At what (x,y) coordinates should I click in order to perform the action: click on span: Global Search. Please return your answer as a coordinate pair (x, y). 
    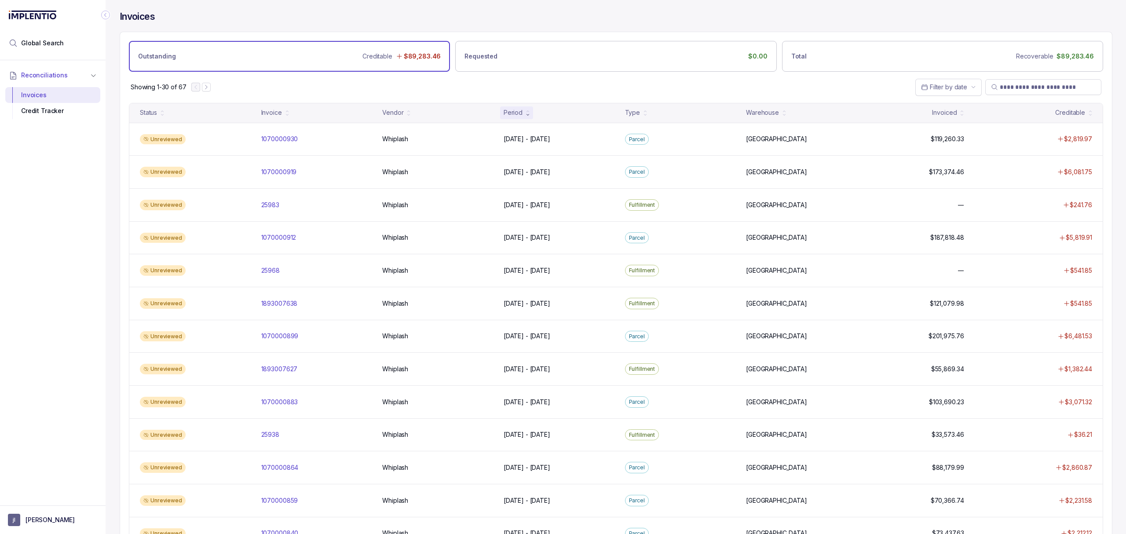
    Looking at the image, I should click on (42, 43).